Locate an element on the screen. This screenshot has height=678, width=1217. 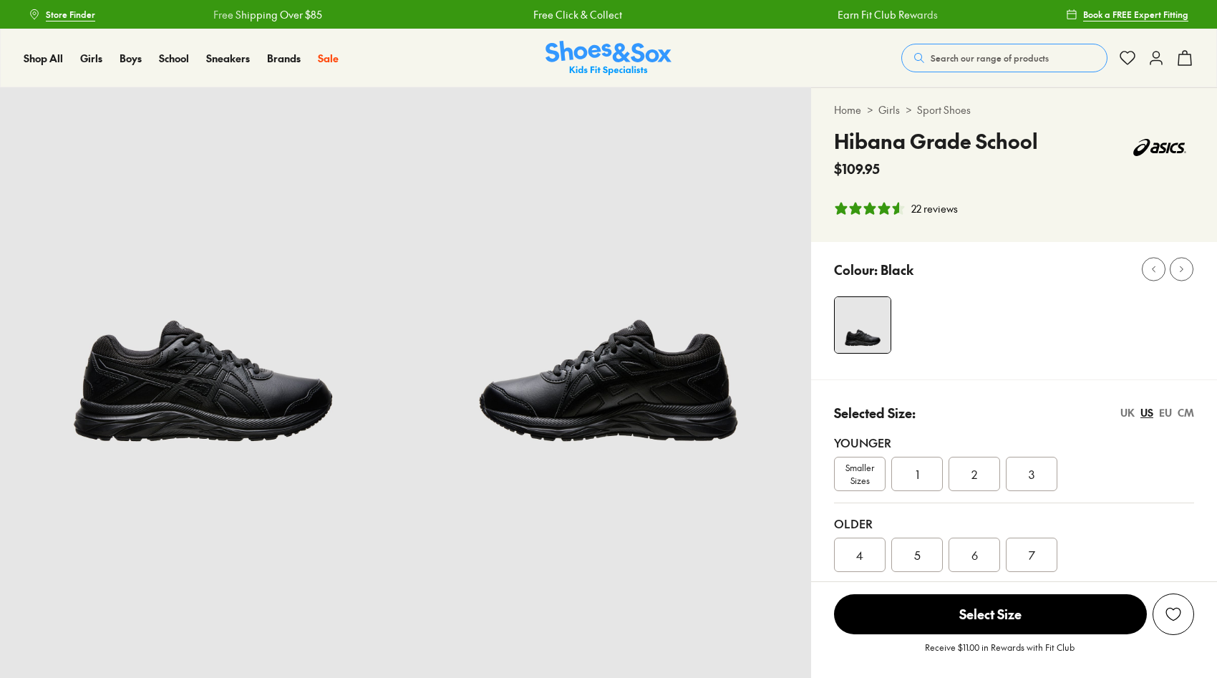
a: Sport Shoes is located at coordinates (943, 109).